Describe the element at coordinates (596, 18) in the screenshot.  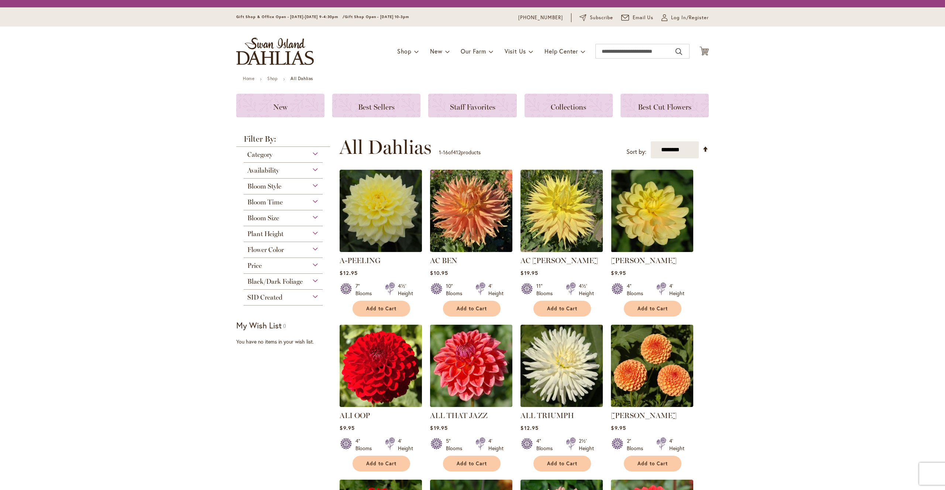
I see `a: Subscribe` at that location.